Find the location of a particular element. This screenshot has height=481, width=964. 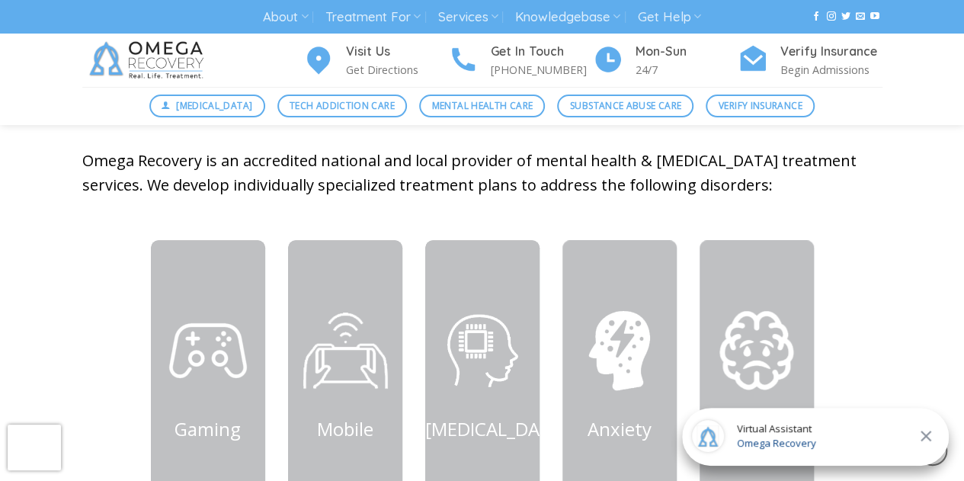

h4: Visit Us is located at coordinates (397, 52).